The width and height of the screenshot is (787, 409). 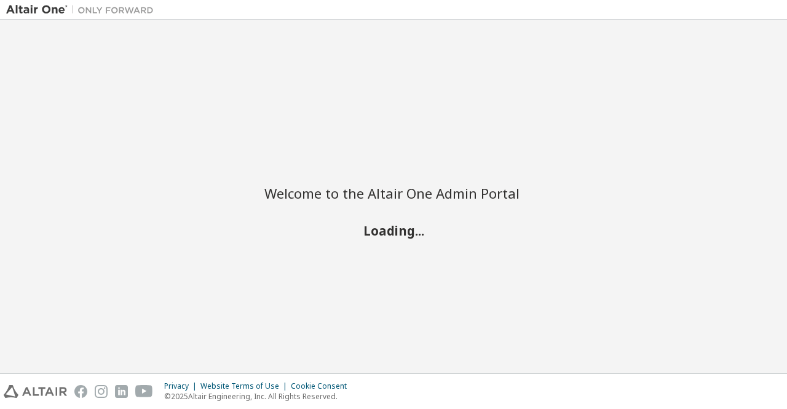 I want to click on img: youtube.svg, so click(x=144, y=391).